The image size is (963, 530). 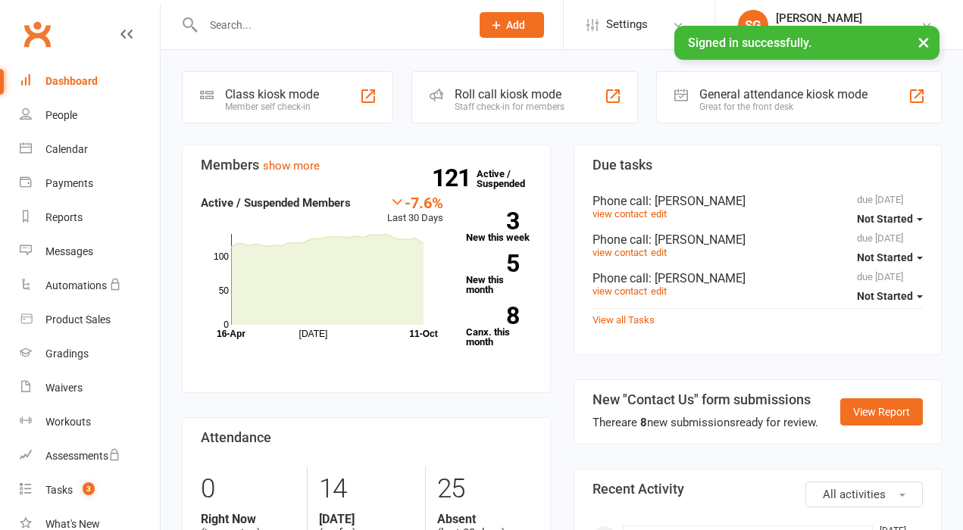 What do you see at coordinates (89, 354) in the screenshot?
I see `a: Gradings` at bounding box center [89, 354].